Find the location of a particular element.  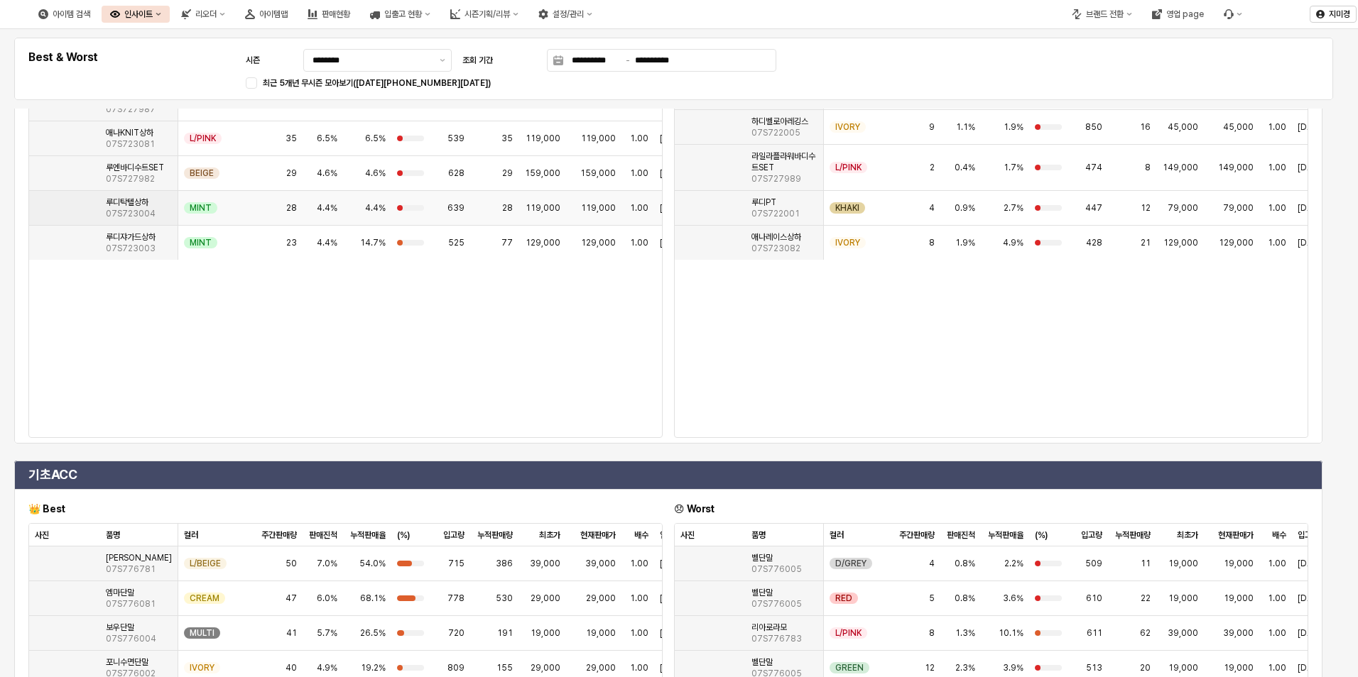

span: 루엔바디수트SET is located at coordinates (135, 168).